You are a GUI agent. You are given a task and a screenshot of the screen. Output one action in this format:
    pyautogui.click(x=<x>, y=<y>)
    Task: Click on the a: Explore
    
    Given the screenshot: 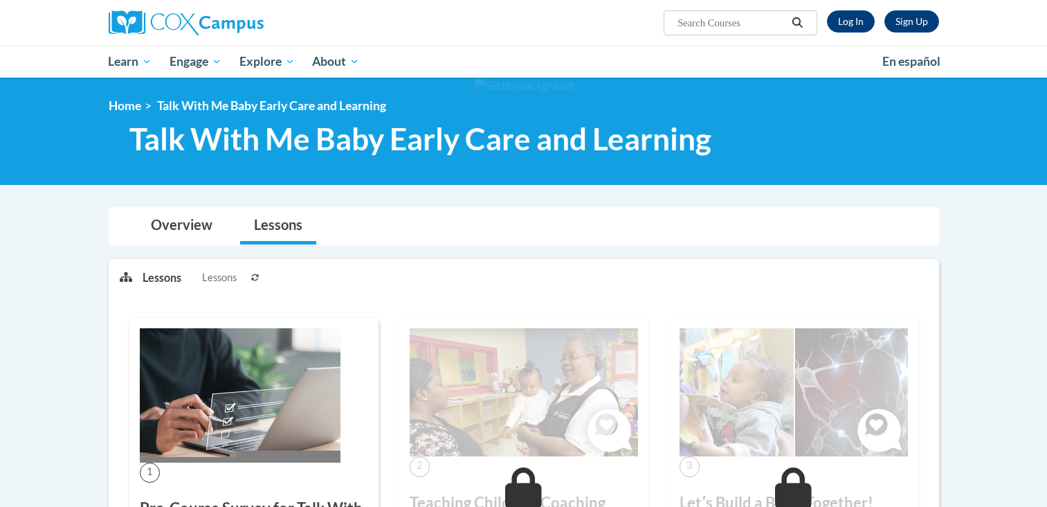 What is the action you would take?
    pyautogui.click(x=267, y=62)
    